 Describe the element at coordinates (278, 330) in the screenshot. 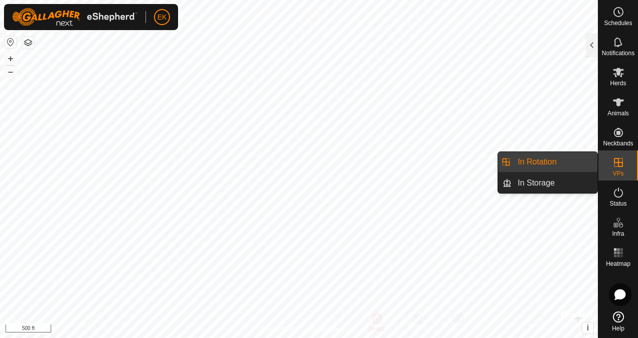

I see `a: Privacy Policy` at that location.